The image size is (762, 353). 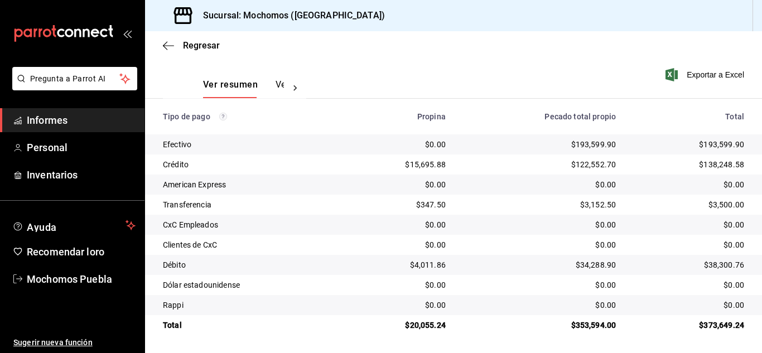 I want to click on font: Regresar, so click(x=201, y=45).